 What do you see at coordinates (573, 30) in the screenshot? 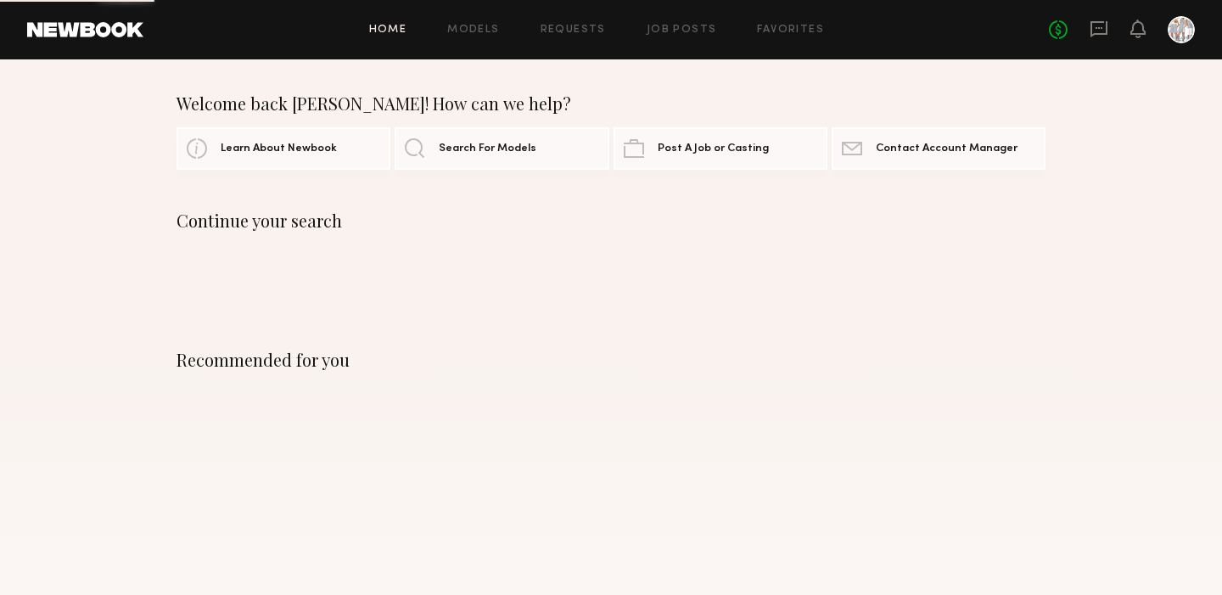
I see `a: Requests` at bounding box center [573, 30].